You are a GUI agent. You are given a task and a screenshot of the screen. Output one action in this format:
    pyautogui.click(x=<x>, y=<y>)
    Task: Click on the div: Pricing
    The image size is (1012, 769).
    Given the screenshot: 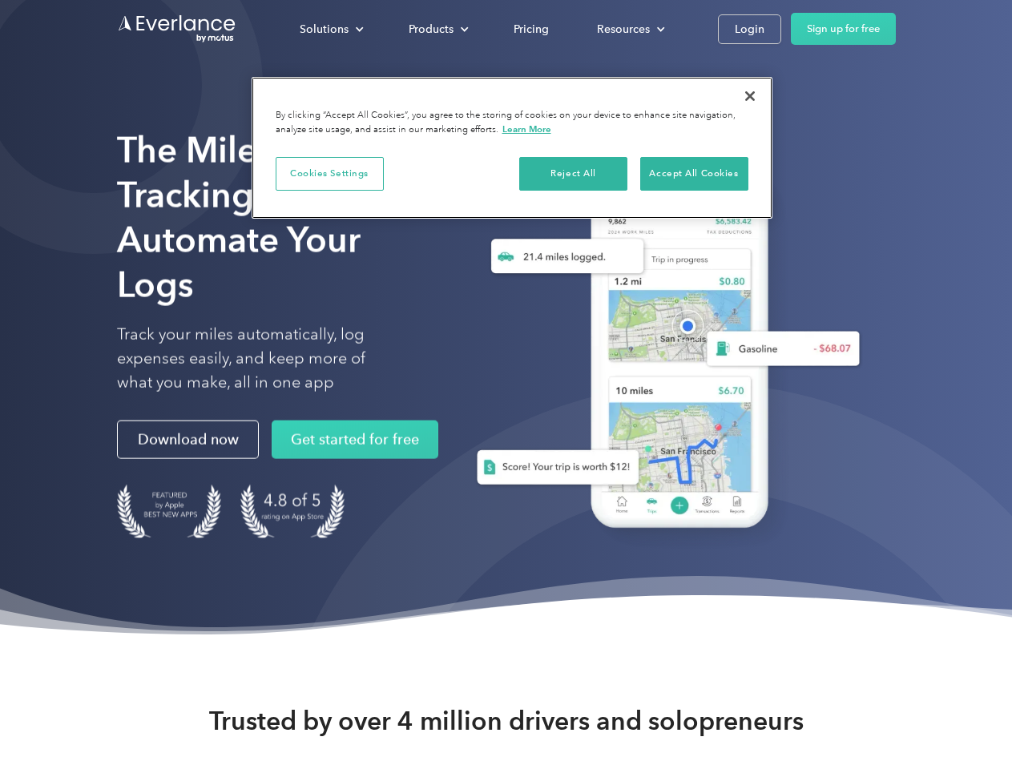 What is the action you would take?
    pyautogui.click(x=531, y=29)
    